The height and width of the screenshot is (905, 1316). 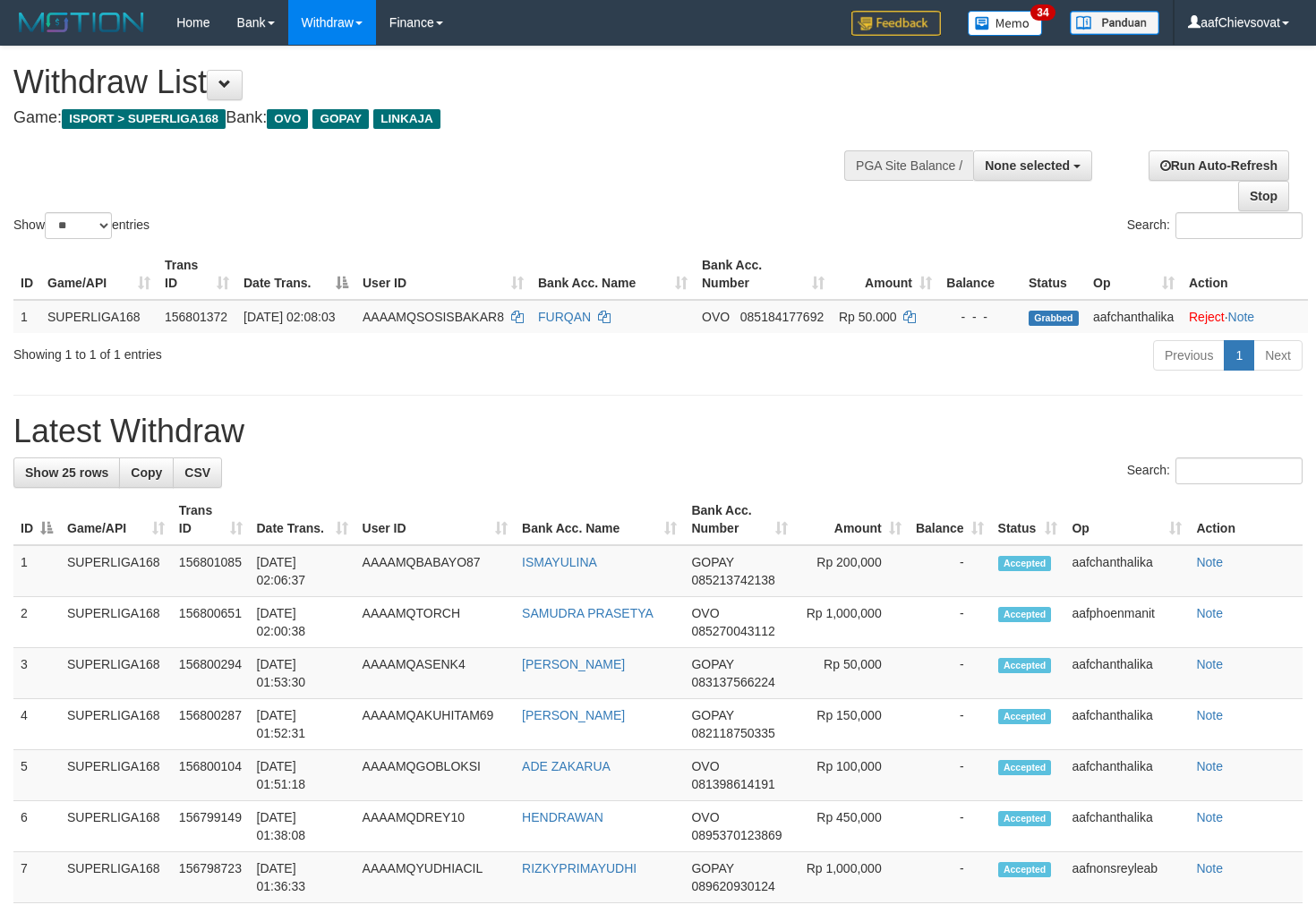 I want to click on span: ISPORT > SUPERLIGA168, so click(x=143, y=119).